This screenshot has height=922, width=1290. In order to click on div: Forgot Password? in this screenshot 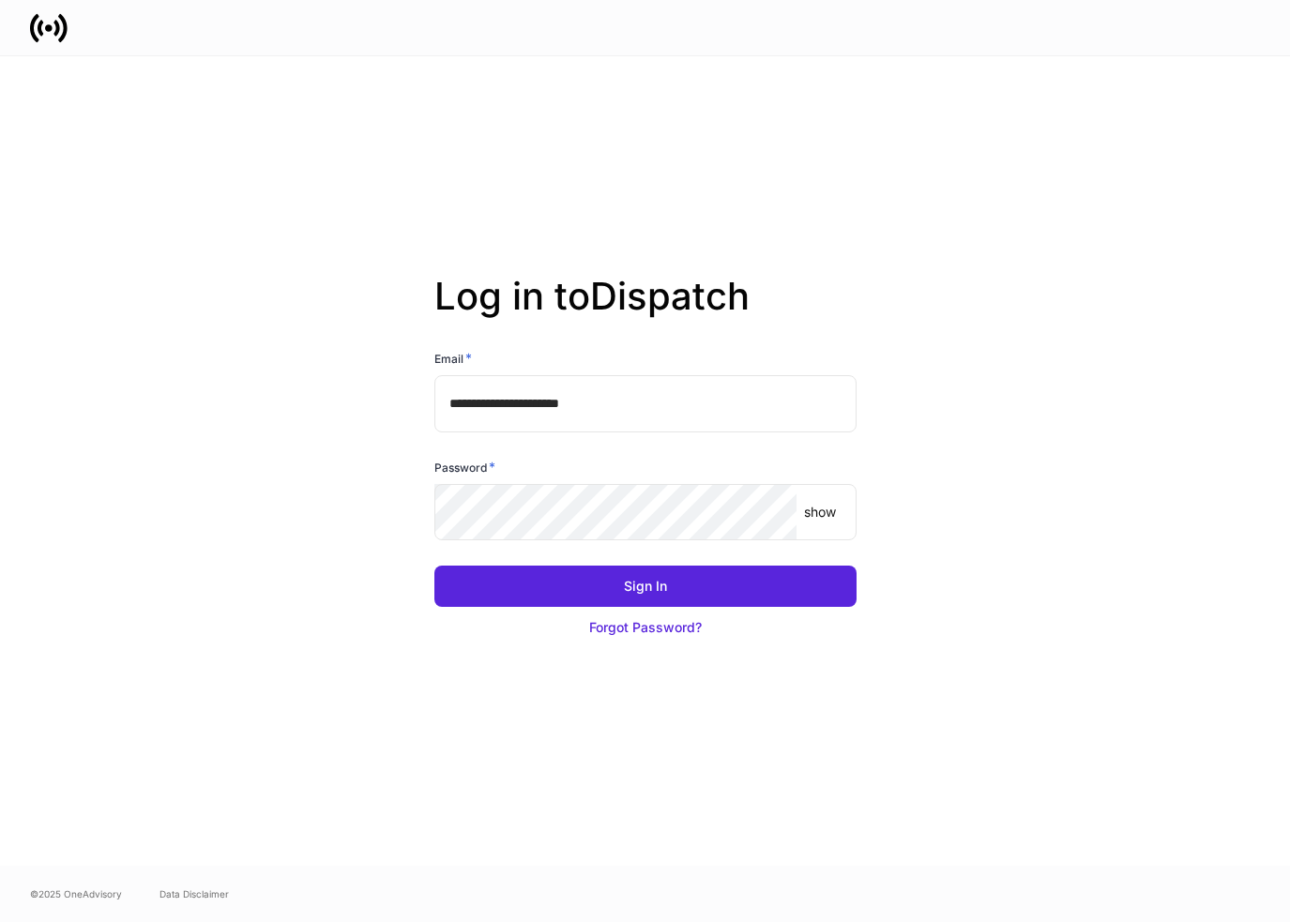, I will do `click(645, 628)`.